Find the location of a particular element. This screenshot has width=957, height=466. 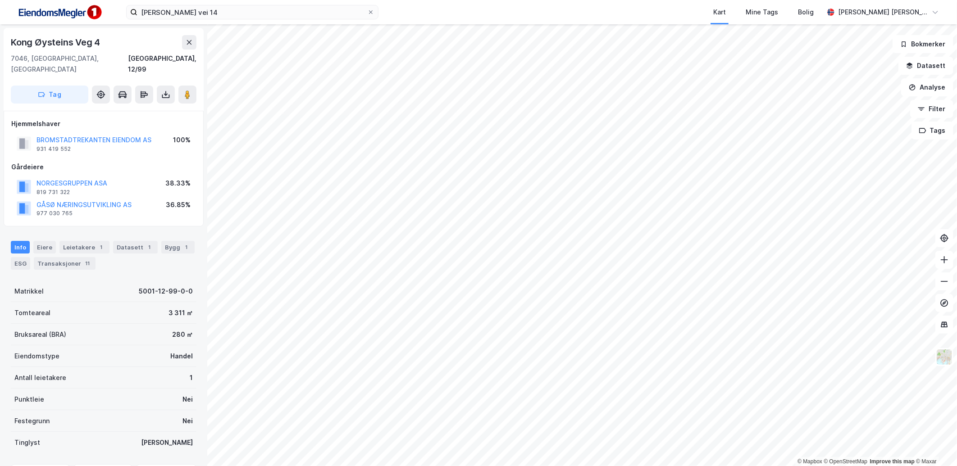

button: Filter is located at coordinates (932, 109).